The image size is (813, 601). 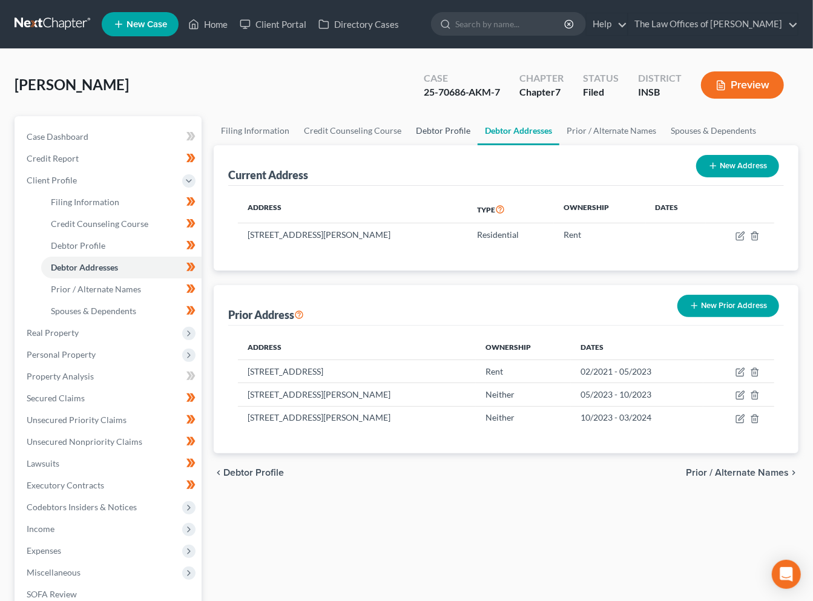 I want to click on span: Secured Claims, so click(x=56, y=397).